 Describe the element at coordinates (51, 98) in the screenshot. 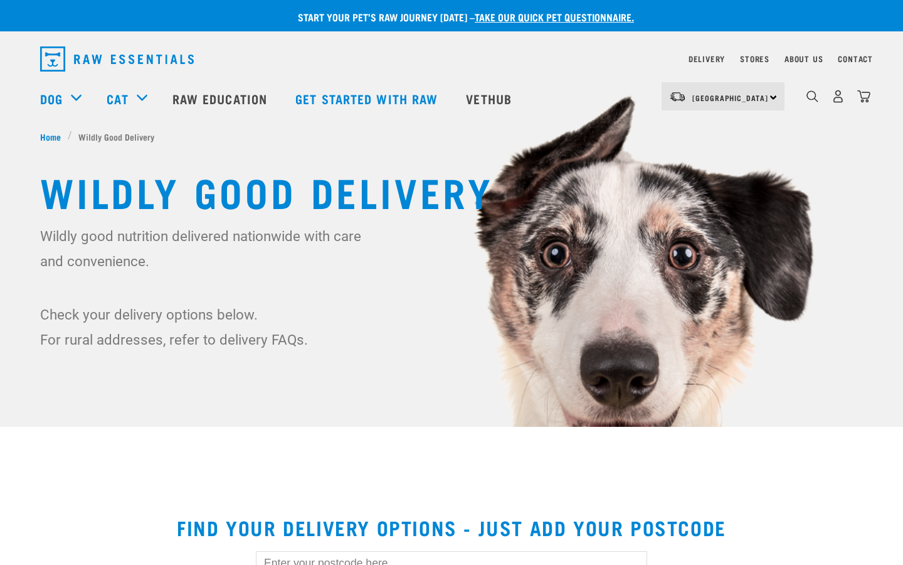

I see `a: Dog` at that location.